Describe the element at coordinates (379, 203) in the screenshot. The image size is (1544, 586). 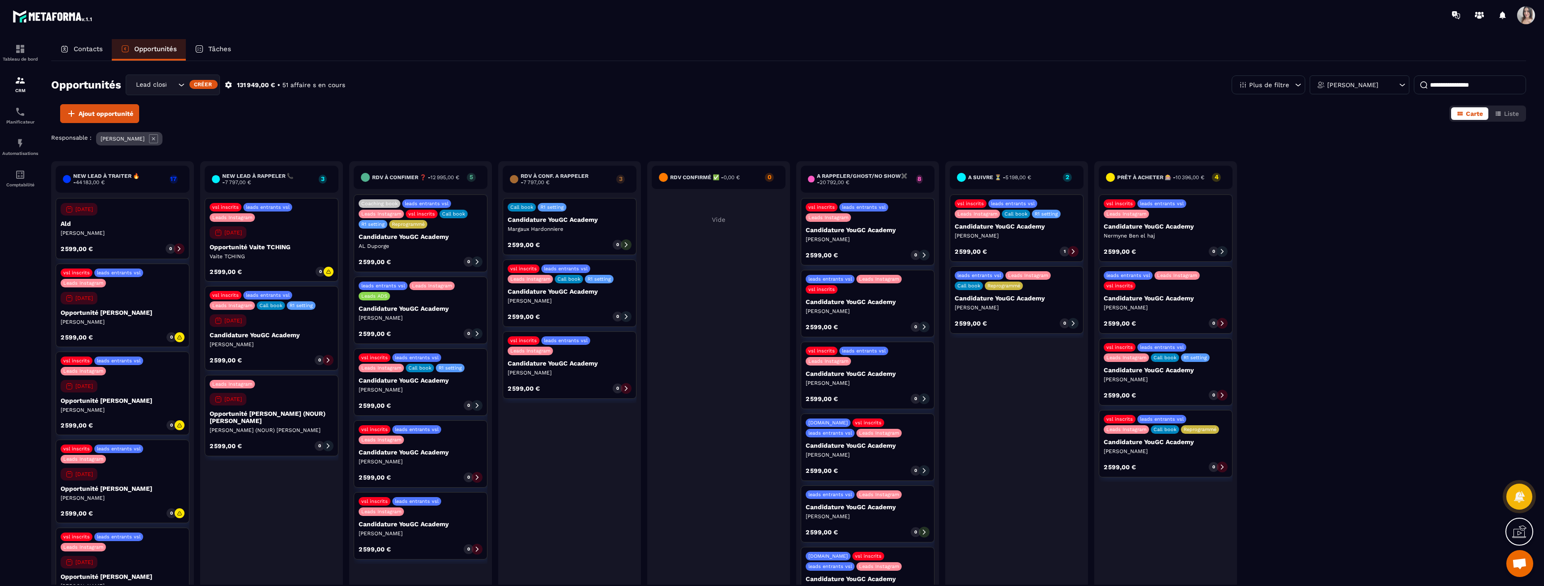
I see `p: Coaching book` at that location.